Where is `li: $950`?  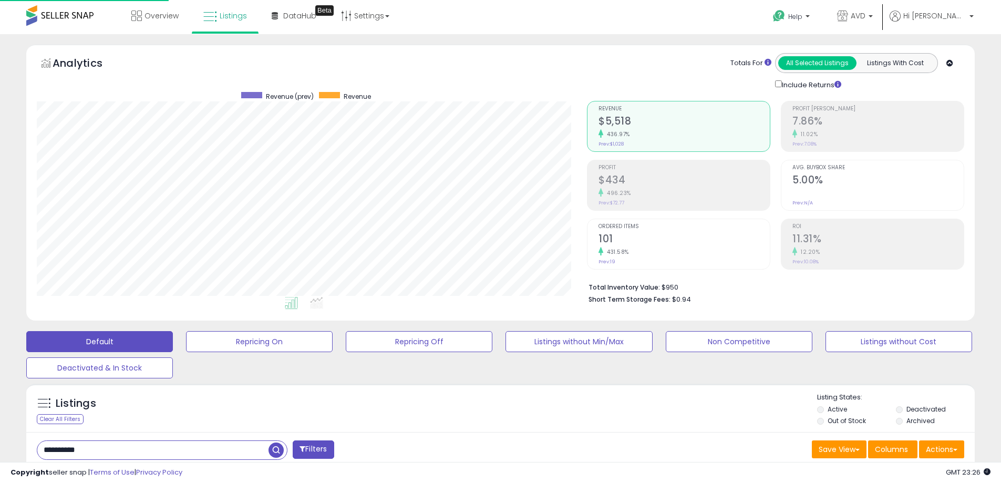
li: $950 is located at coordinates (773, 286).